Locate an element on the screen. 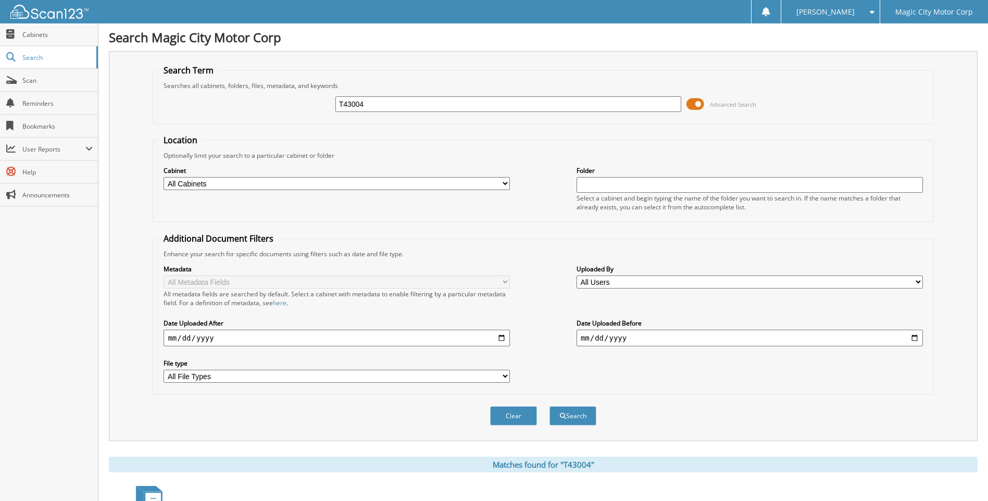 The image size is (988, 501). label: Metadata is located at coordinates (336, 269).